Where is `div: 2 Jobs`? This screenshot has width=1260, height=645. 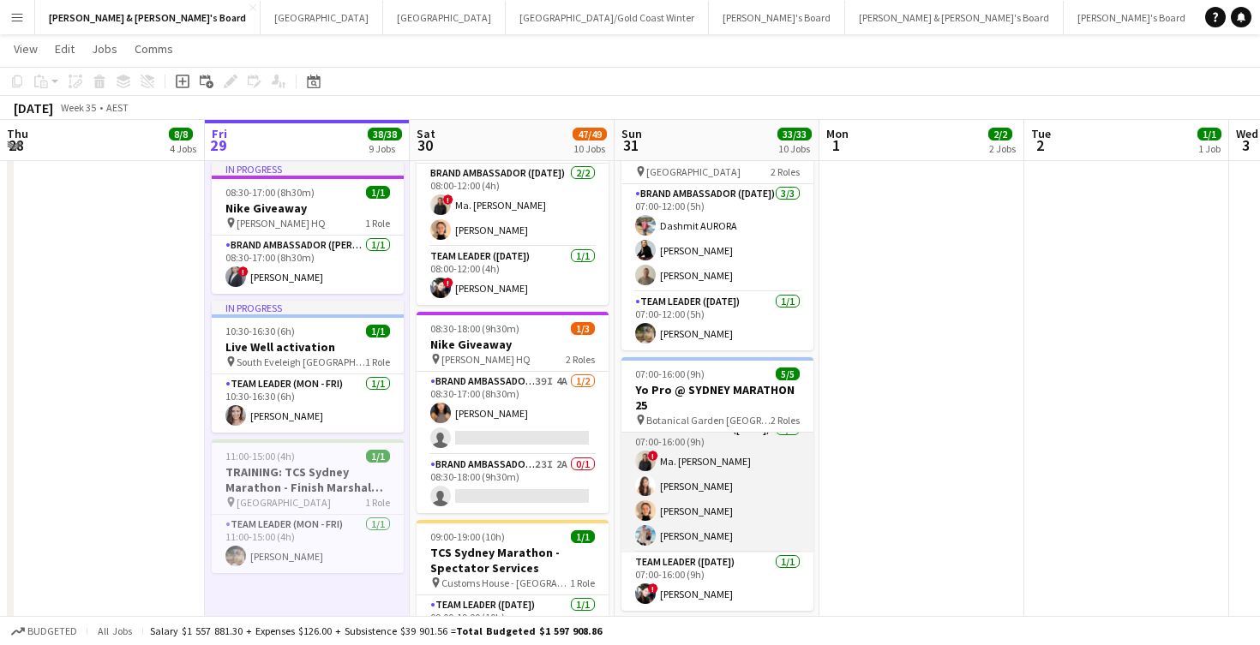 div: 2 Jobs is located at coordinates (1002, 148).